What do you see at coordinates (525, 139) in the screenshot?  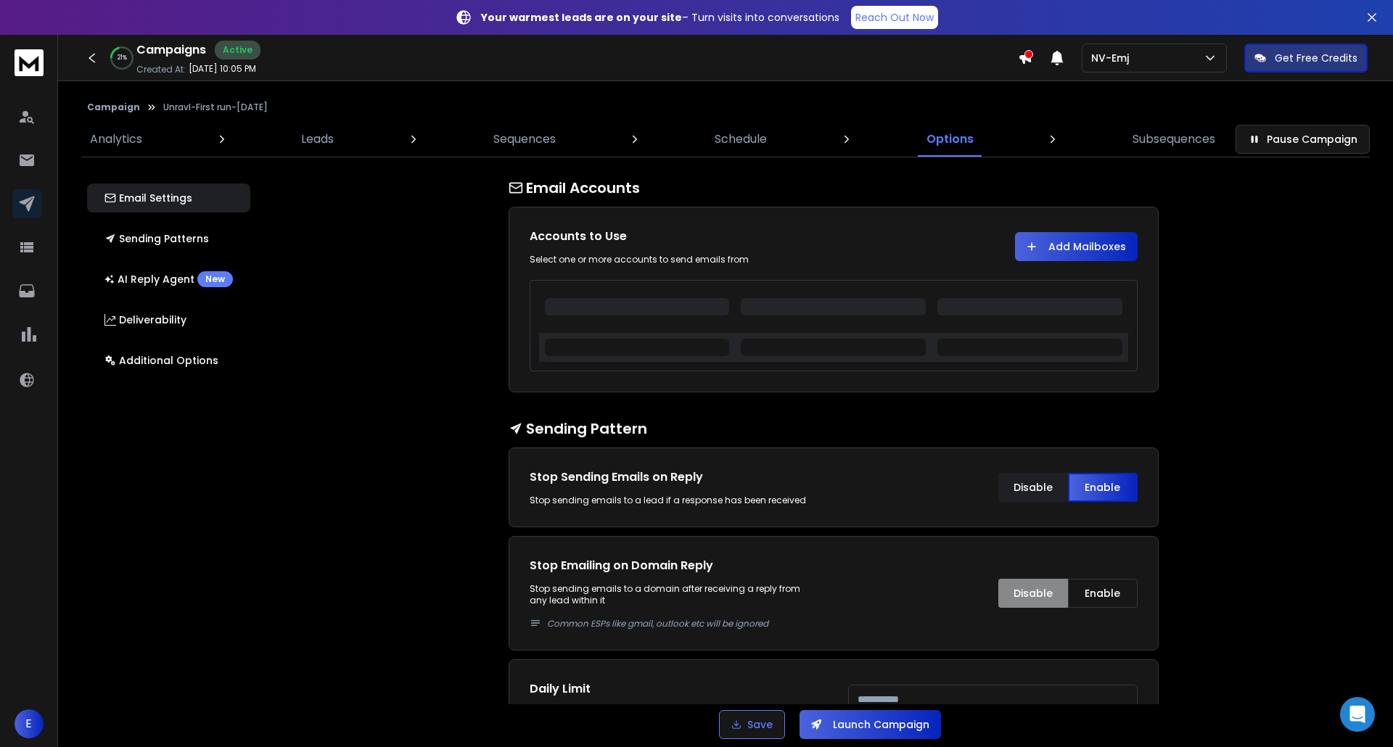 I see `p: Sequences` at bounding box center [525, 139].